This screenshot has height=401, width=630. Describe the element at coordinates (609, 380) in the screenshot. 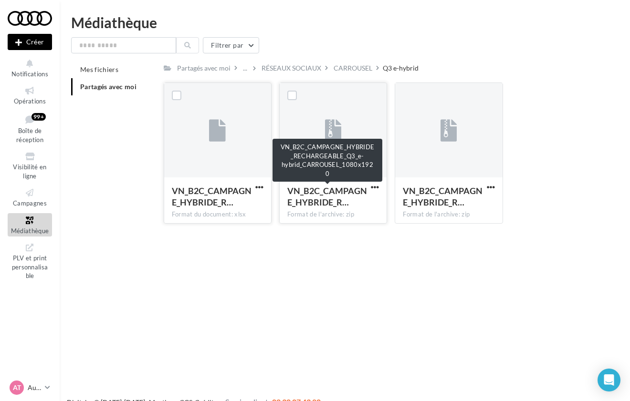

I see `div: Open Intercom Messenger` at that location.